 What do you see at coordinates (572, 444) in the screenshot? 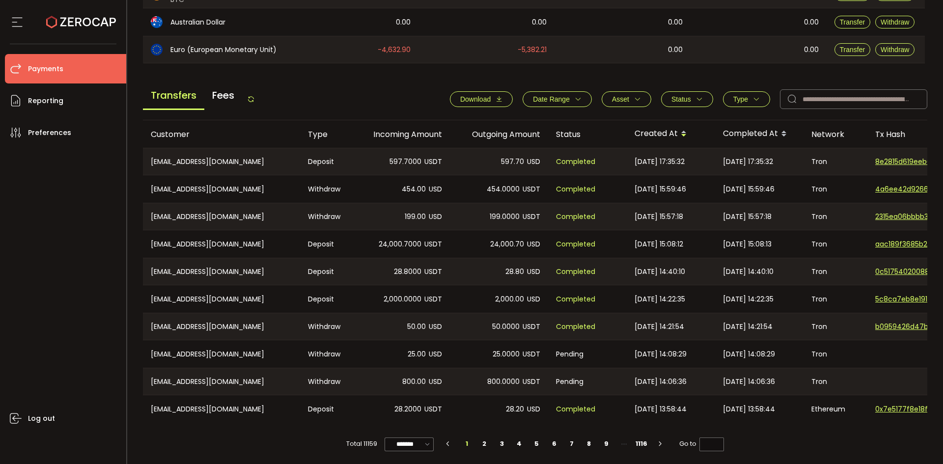
I see `li: 7` at bounding box center [572, 444].